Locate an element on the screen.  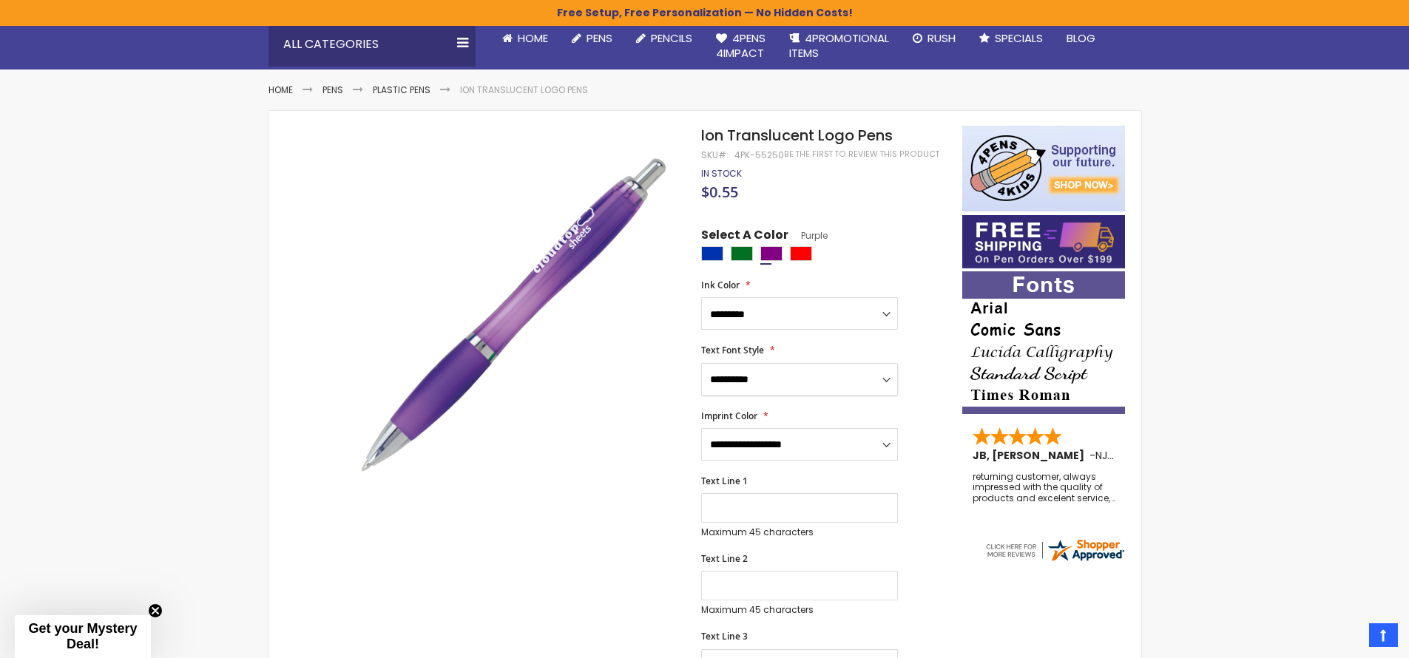
div: Get your Mystery Deal!Close teaser is located at coordinates (83, 637).